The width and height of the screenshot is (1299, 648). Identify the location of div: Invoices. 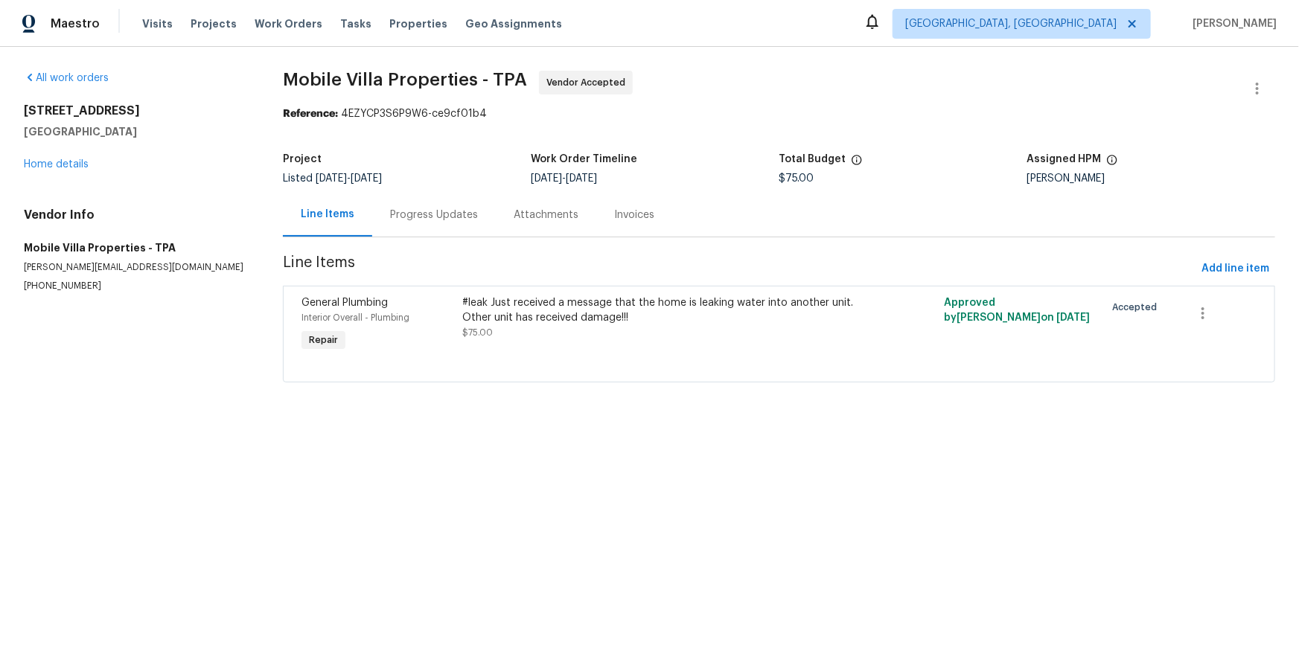
(634, 215).